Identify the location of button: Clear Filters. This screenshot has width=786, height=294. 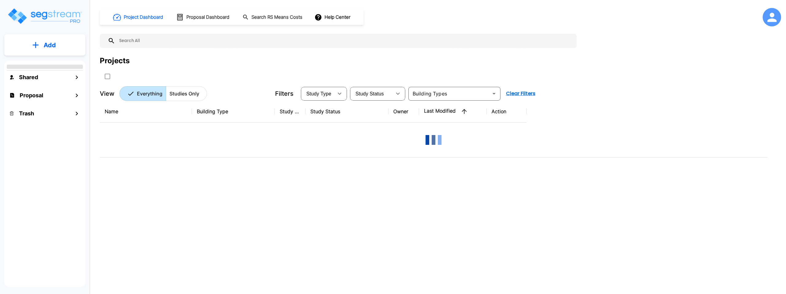
(521, 94).